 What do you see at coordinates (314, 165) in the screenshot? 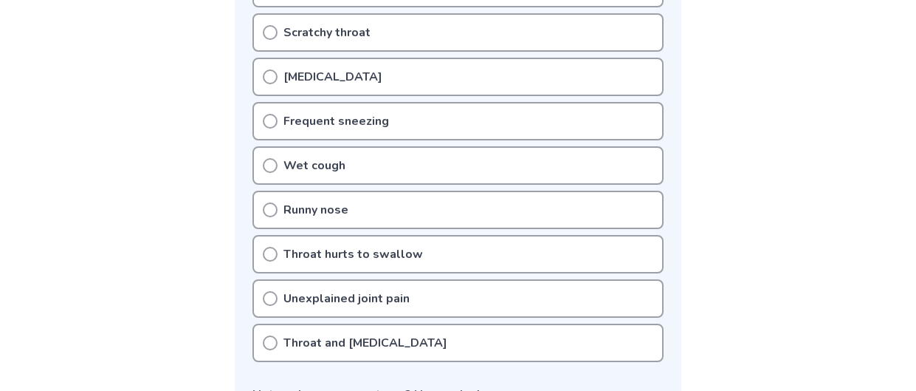
I see `p: Wet cough` at bounding box center [314, 165].